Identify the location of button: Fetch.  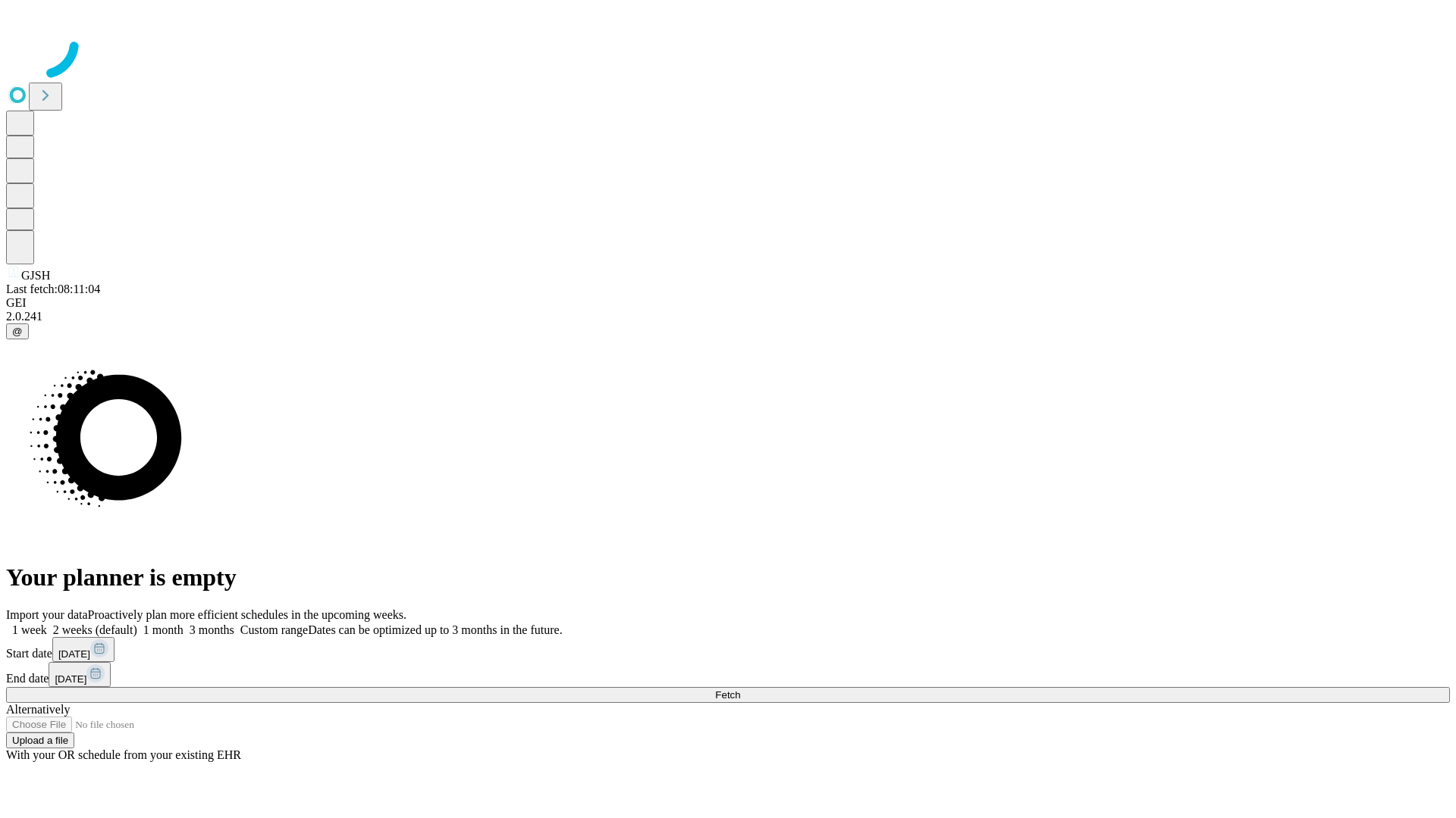
(728, 695).